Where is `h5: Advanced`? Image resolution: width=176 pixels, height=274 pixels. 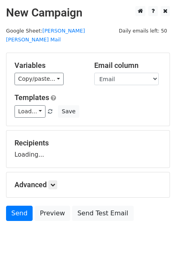 h5: Advanced is located at coordinates (88, 185).